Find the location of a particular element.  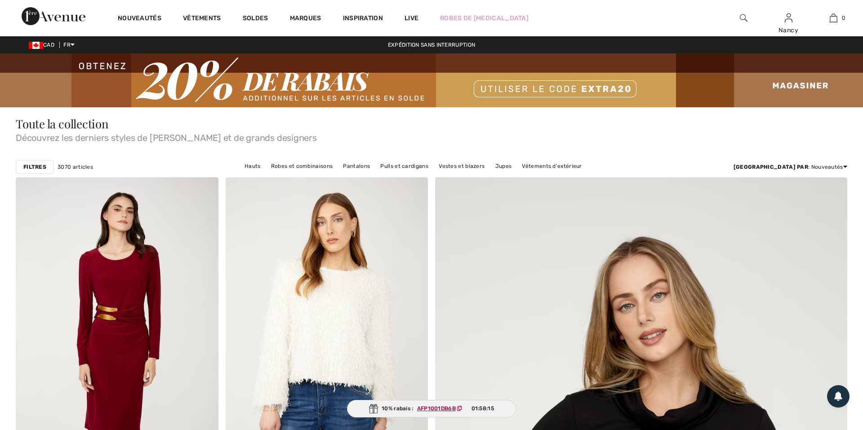

ins: AFP1001DB6B is located at coordinates (436, 409).